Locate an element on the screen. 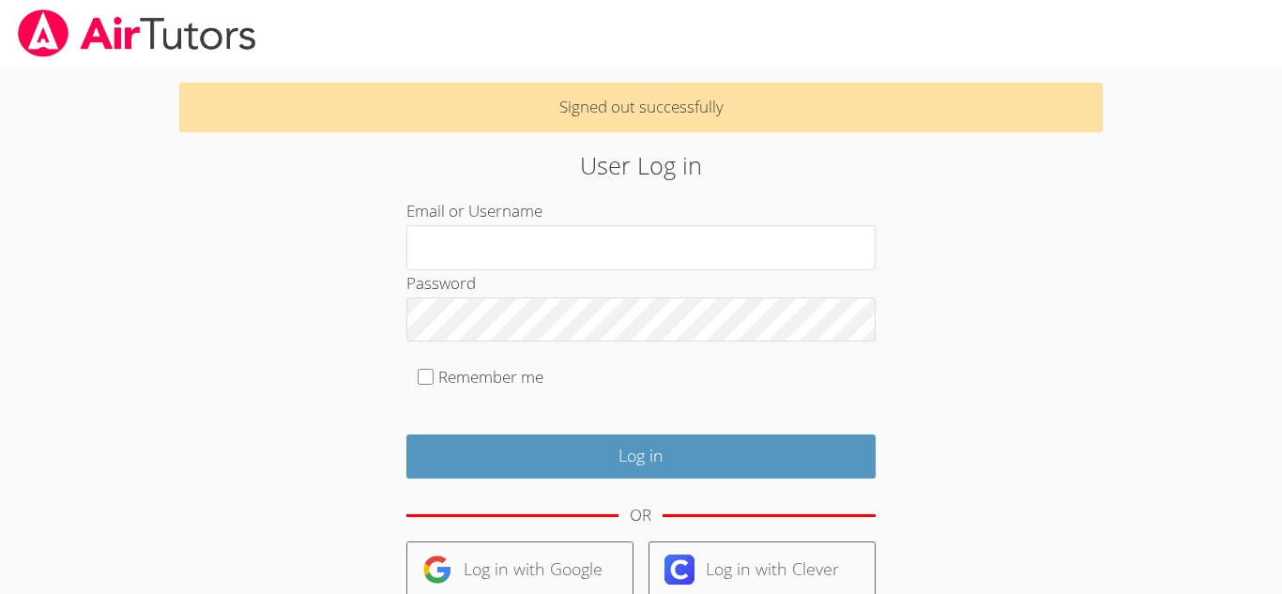 The image size is (1282, 594). img: clever-logo-6eab21bc6e7a338710f1a6ff85c0baf02591cd810cc4098c63d3a4b26e2feb20.svg is located at coordinates (679, 570).